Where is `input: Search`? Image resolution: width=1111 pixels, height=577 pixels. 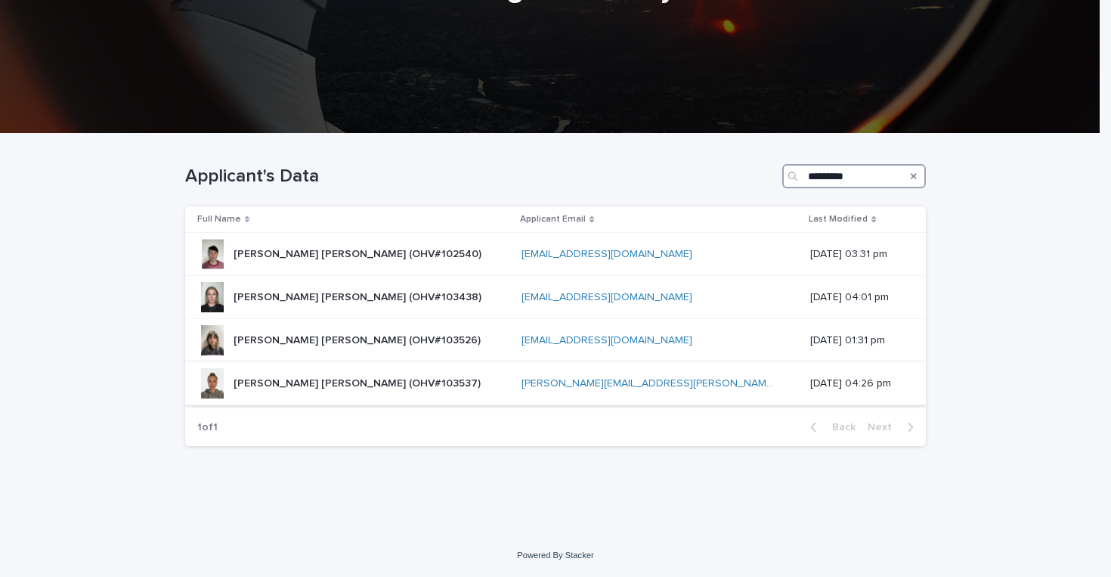 input: Search is located at coordinates (854, 176).